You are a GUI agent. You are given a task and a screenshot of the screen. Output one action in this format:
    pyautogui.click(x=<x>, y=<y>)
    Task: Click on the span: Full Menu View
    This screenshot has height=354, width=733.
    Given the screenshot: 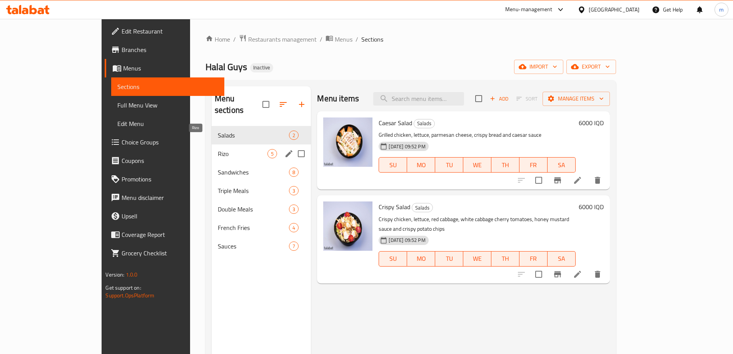 What is the action you would take?
    pyautogui.click(x=167, y=105)
    